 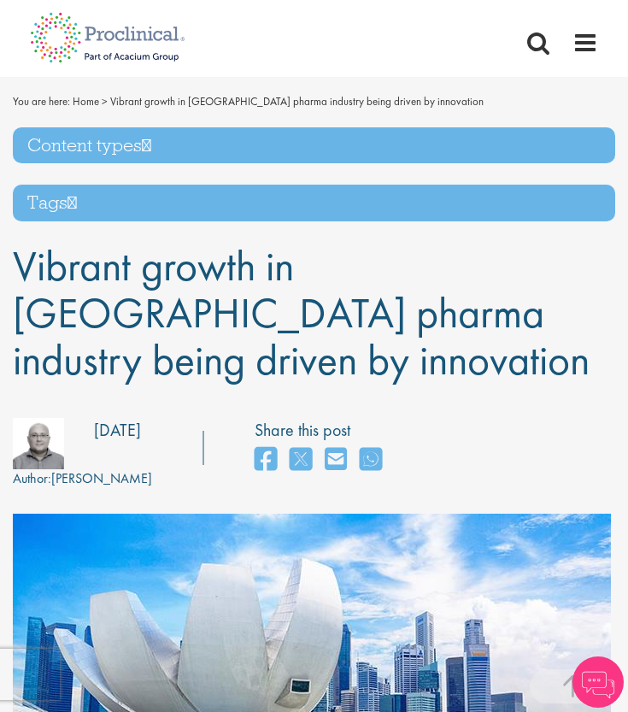 I want to click on a: share on facebook, so click(x=266, y=460).